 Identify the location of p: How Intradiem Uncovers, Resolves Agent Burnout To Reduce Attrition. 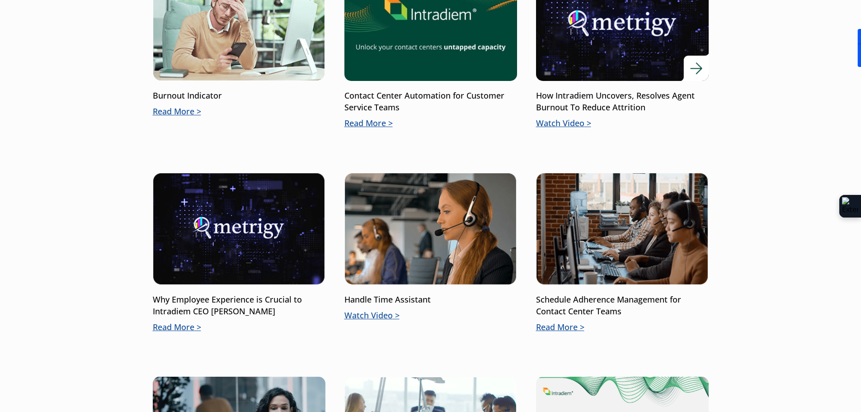
(622, 102).